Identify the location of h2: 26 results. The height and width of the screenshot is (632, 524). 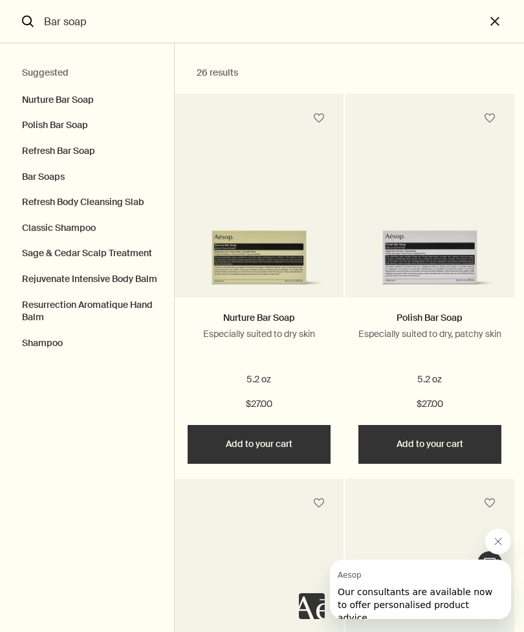
(344, 73).